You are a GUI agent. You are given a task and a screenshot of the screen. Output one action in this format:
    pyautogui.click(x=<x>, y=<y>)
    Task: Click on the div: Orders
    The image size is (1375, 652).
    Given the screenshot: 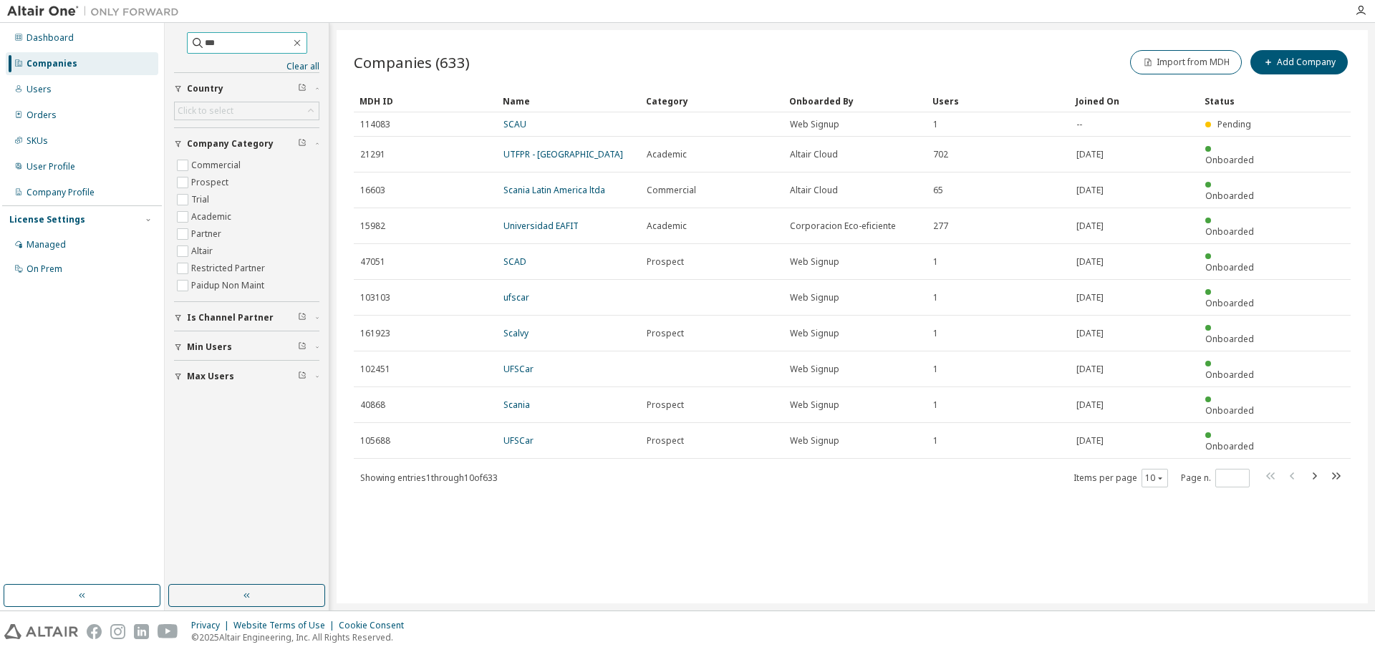 What is the action you would take?
    pyautogui.click(x=42, y=115)
    